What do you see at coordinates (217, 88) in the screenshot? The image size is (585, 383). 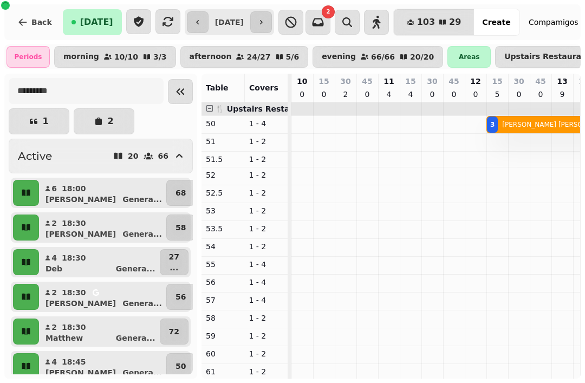 I see `span: Table` at bounding box center [217, 88].